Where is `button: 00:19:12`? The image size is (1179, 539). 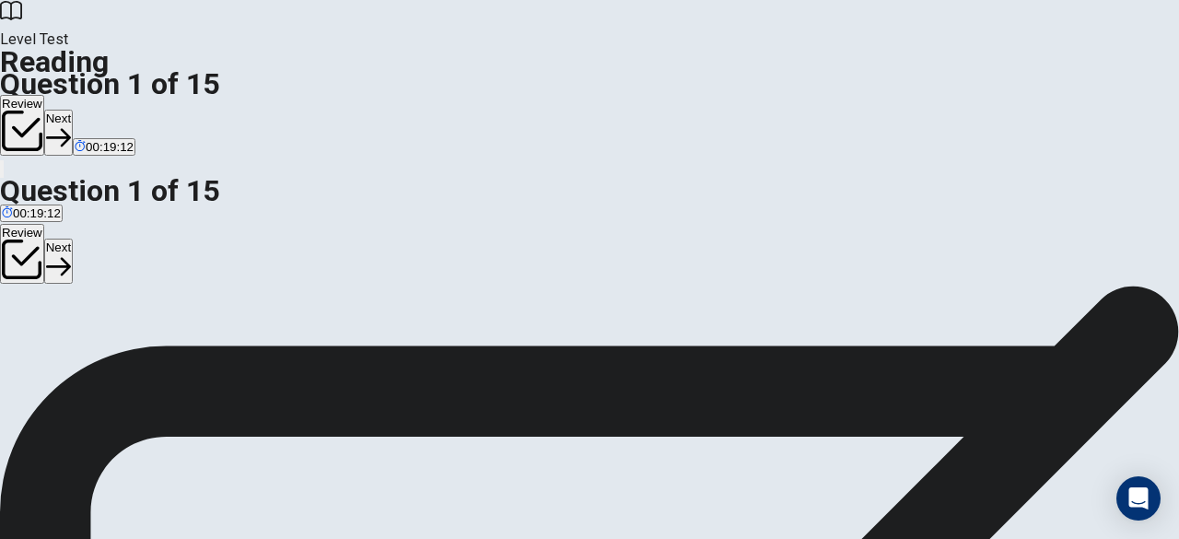
button: 00:19:12 is located at coordinates (104, 147).